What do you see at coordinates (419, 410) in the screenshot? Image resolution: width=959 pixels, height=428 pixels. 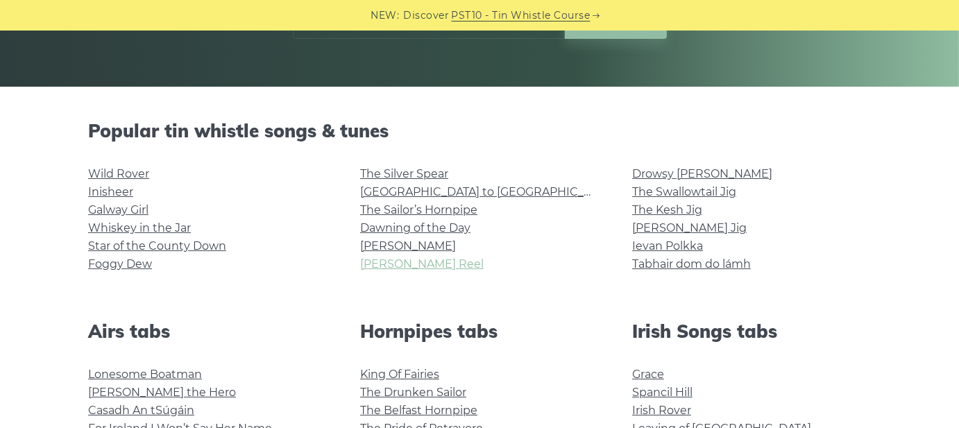 I see `a: The Belfast Hornpipe` at bounding box center [419, 410].